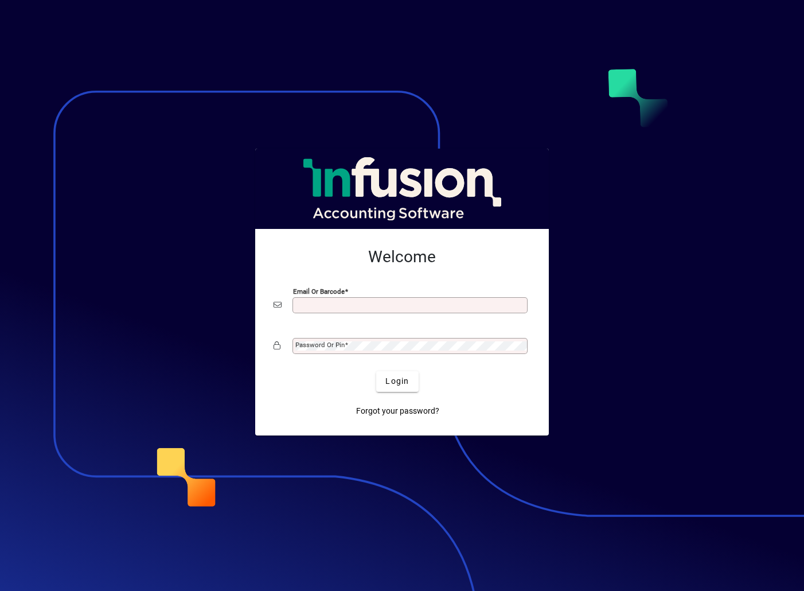 Image resolution: width=804 pixels, height=591 pixels. What do you see at coordinates (397, 381) in the screenshot?
I see `span: Login` at bounding box center [397, 381].